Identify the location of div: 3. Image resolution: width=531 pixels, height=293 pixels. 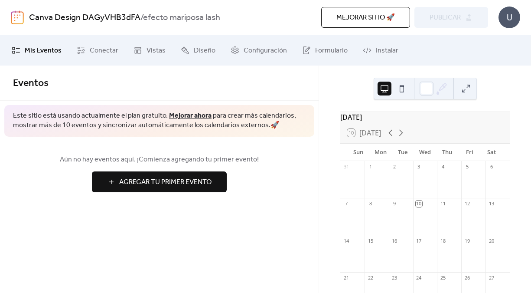
(419, 167).